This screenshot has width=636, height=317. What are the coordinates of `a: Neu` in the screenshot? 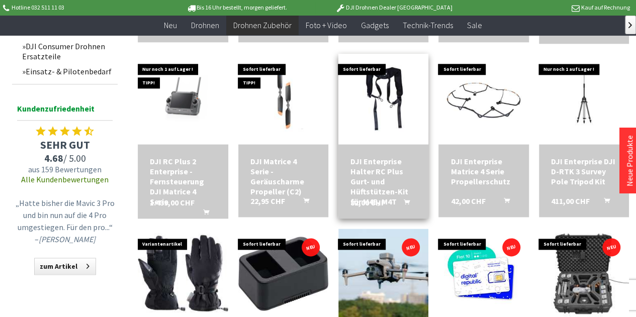 It's located at (171, 25).